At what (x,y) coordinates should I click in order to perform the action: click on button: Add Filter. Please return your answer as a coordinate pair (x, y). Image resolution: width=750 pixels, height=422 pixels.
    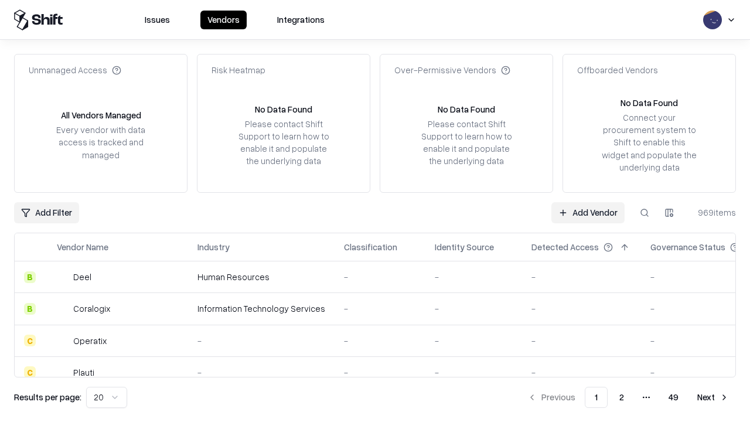
    Looking at the image, I should click on (46, 213).